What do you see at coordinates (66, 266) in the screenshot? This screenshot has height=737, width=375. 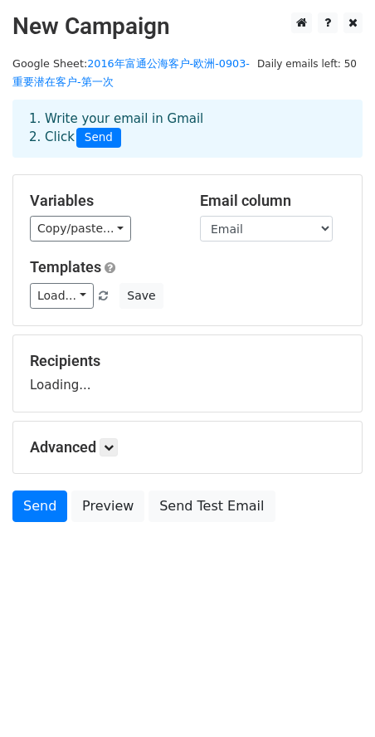 I see `a: Templates` at bounding box center [66, 266].